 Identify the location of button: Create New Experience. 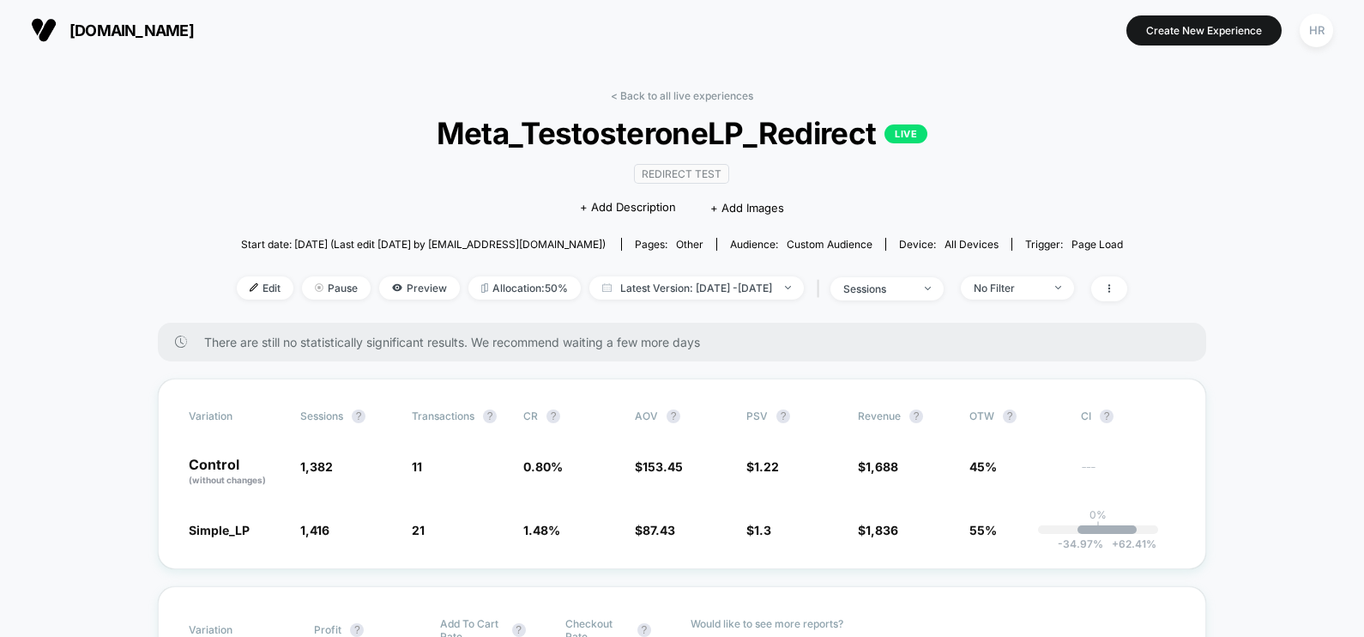
(1204, 30).